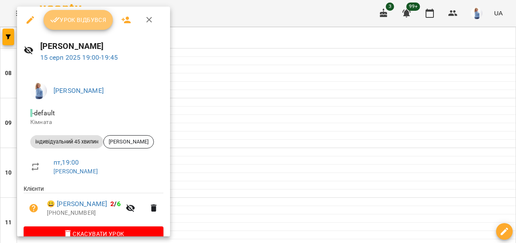 Image resolution: width=516 pixels, height=243 pixels. I want to click on img: b38607bbce4ac937a050fa719d77eff5.jpg, so click(39, 91).